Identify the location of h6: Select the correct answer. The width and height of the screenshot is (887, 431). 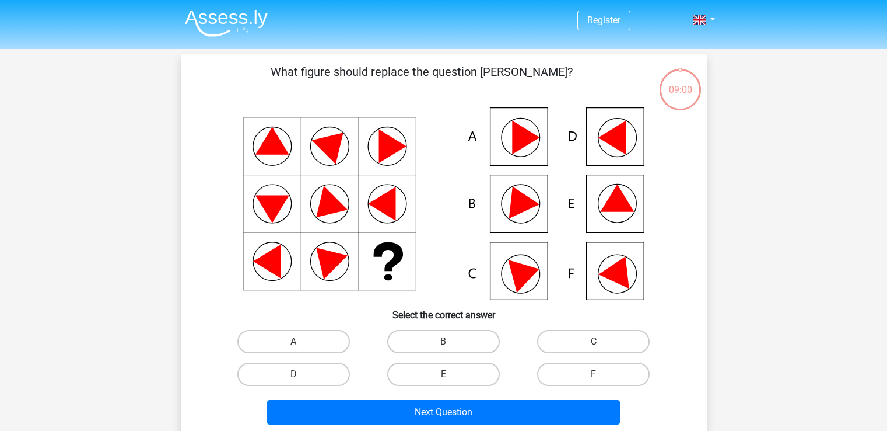
(444, 310).